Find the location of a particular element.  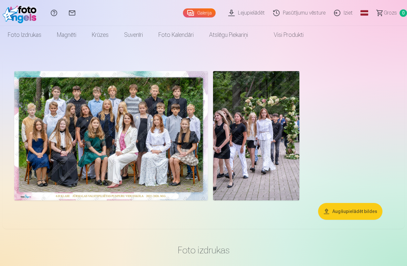

a: Atslēgu piekariņi is located at coordinates (229, 35).